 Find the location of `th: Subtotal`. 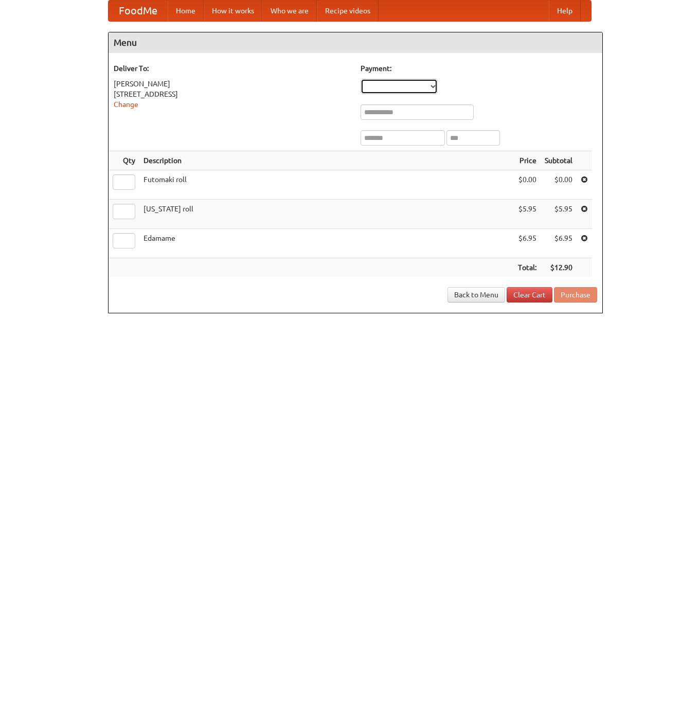

th: Subtotal is located at coordinates (559, 160).